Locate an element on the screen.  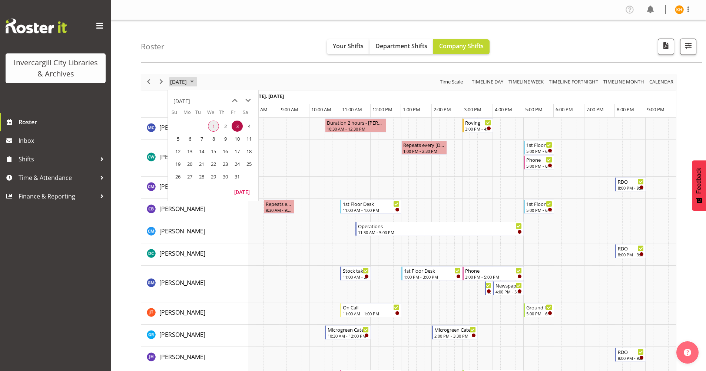
button: Timeline Month is located at coordinates (624, 82).